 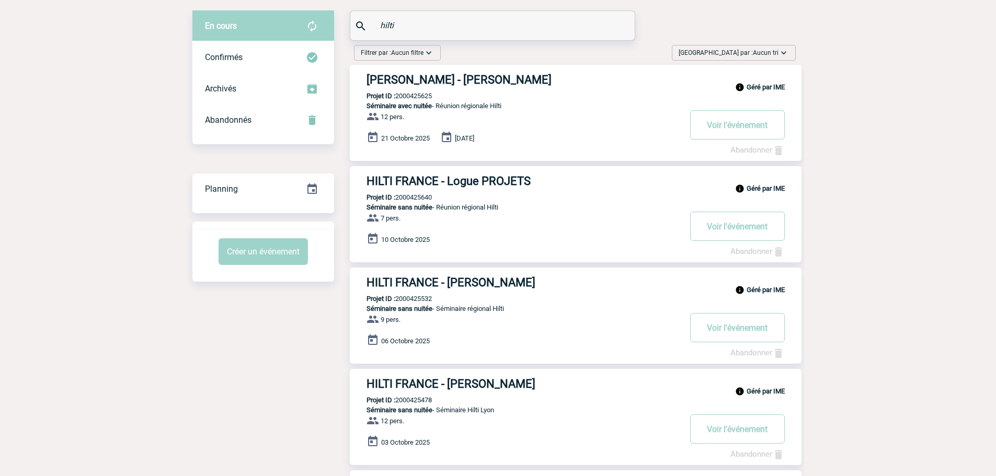 I want to click on input: Rechercher un événement par son nom, so click(x=493, y=25).